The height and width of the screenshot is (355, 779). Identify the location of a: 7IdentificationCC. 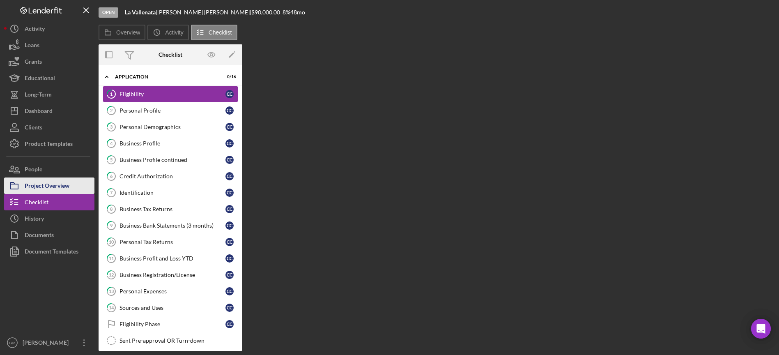
(170, 193).